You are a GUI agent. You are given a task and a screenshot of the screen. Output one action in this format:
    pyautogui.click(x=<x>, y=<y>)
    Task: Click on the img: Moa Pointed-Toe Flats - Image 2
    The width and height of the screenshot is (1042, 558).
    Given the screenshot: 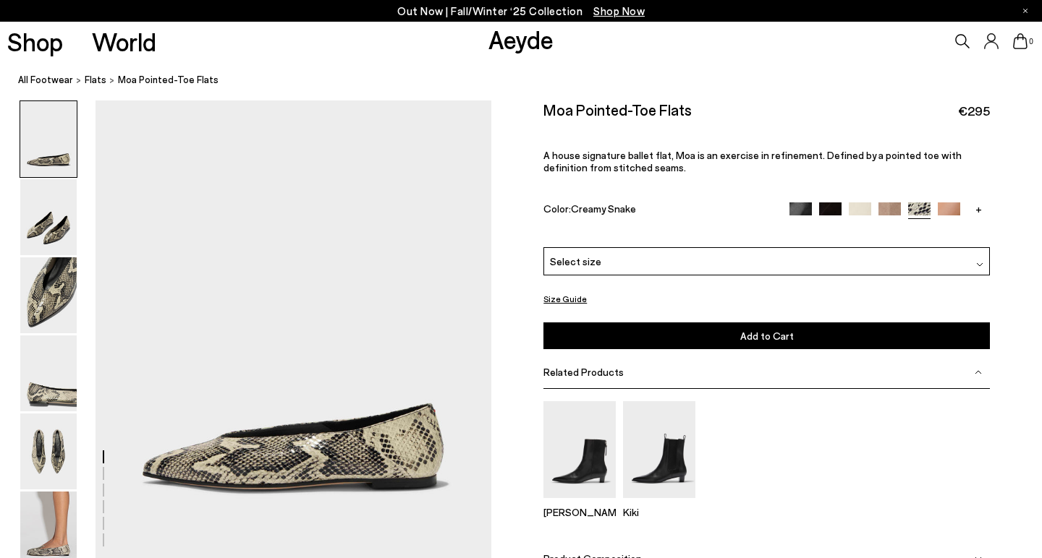 What is the action you would take?
    pyautogui.click(x=48, y=217)
    